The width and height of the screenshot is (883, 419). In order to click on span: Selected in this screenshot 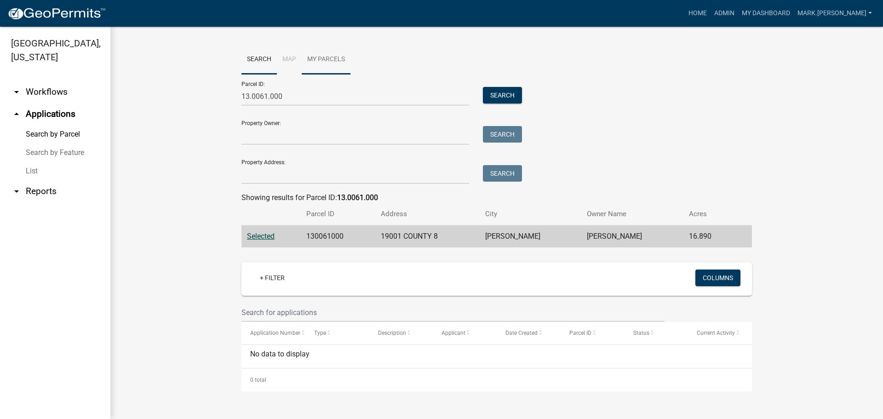, I will do `click(261, 236)`.